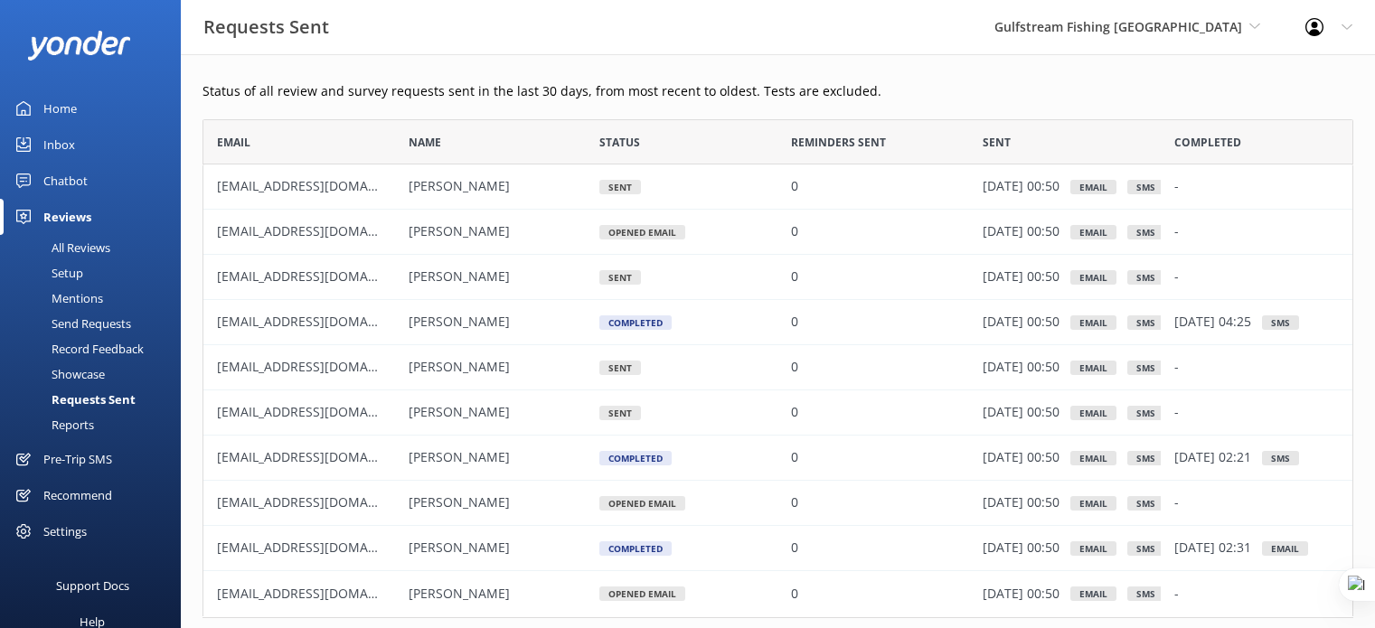  Describe the element at coordinates (92, 586) in the screenshot. I see `div: Support Docs` at that location.